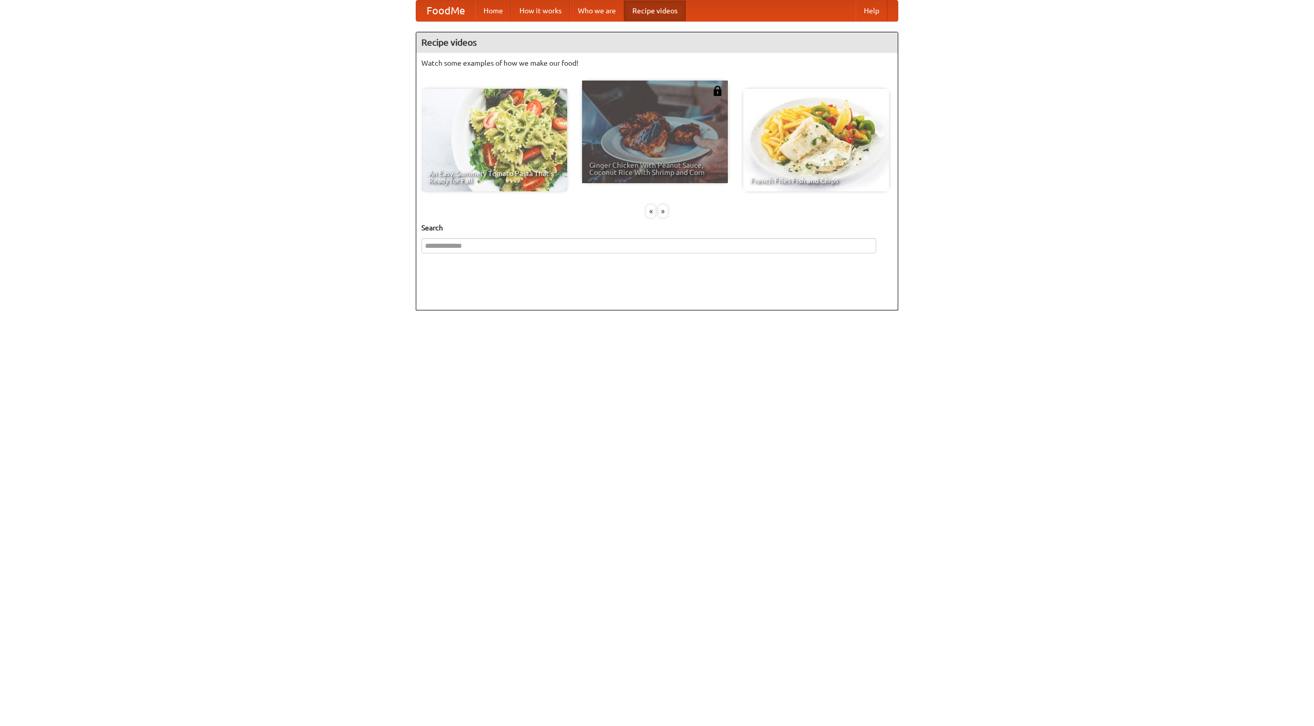 The width and height of the screenshot is (1314, 726). I want to click on a: FoodMe, so click(446, 11).